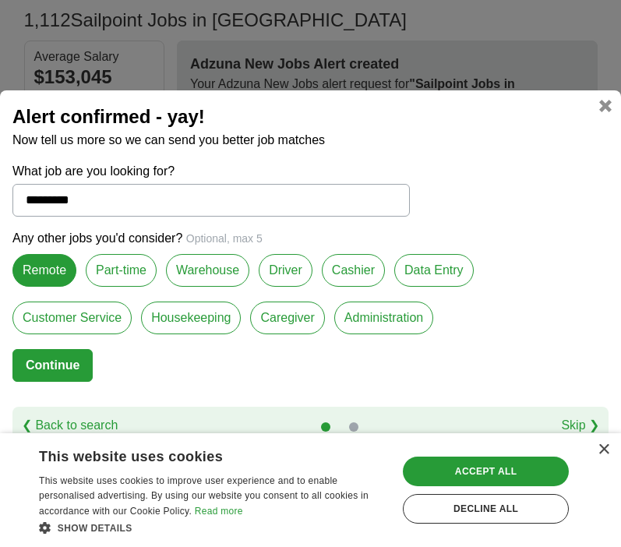 This screenshot has width=621, height=547. Describe the element at coordinates (52, 366) in the screenshot. I see `button: Continue` at that location.